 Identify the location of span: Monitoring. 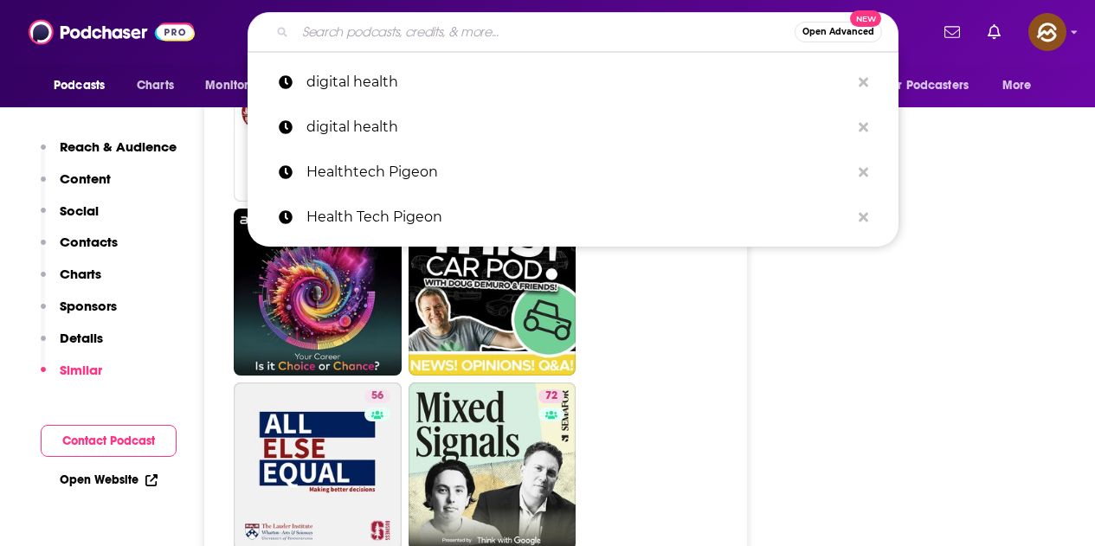
(235, 86).